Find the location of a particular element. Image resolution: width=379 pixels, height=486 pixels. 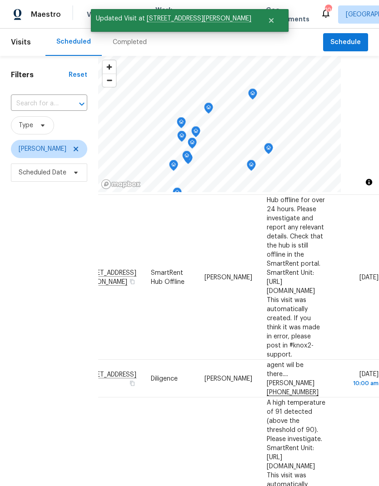

span: Type is located at coordinates (26, 125).